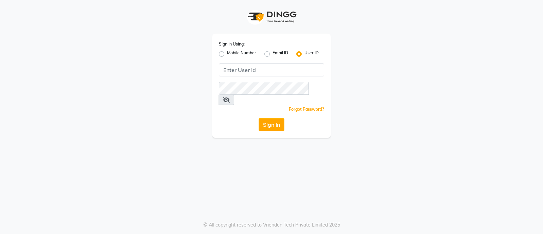 Image resolution: width=543 pixels, height=234 pixels. What do you see at coordinates (232, 44) in the screenshot?
I see `label: Sign In Using:` at bounding box center [232, 44].